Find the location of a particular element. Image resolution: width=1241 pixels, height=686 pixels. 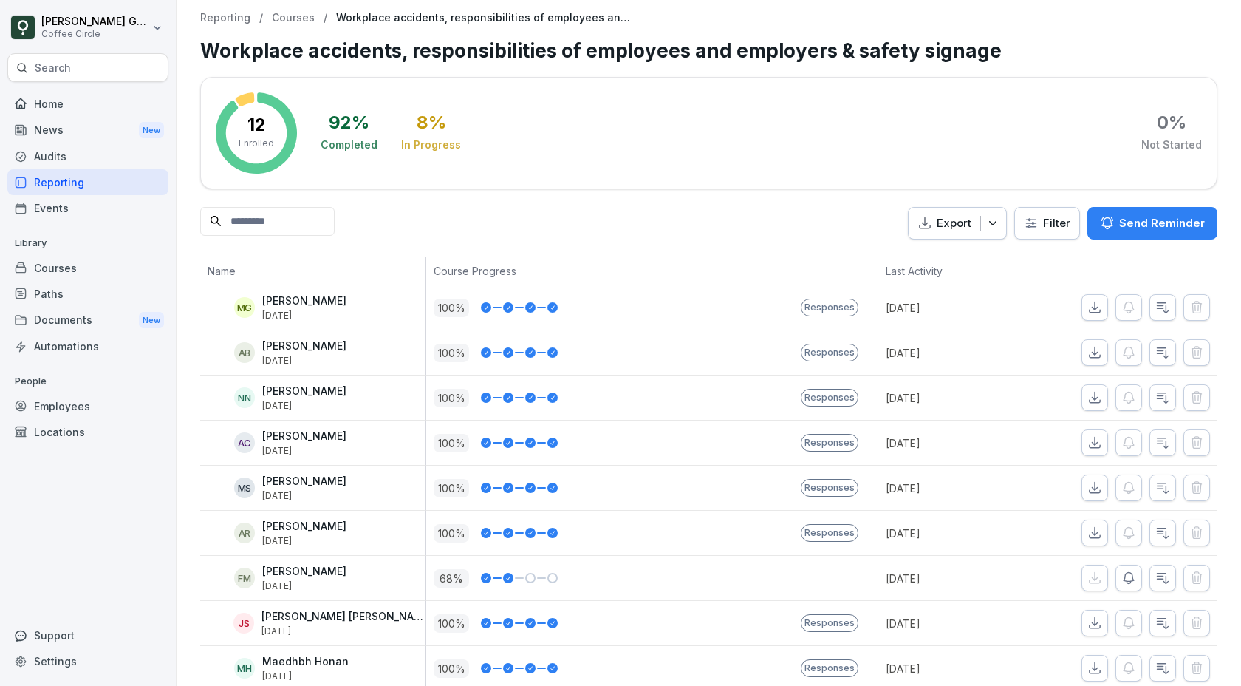

a: Employees is located at coordinates (88, 406).